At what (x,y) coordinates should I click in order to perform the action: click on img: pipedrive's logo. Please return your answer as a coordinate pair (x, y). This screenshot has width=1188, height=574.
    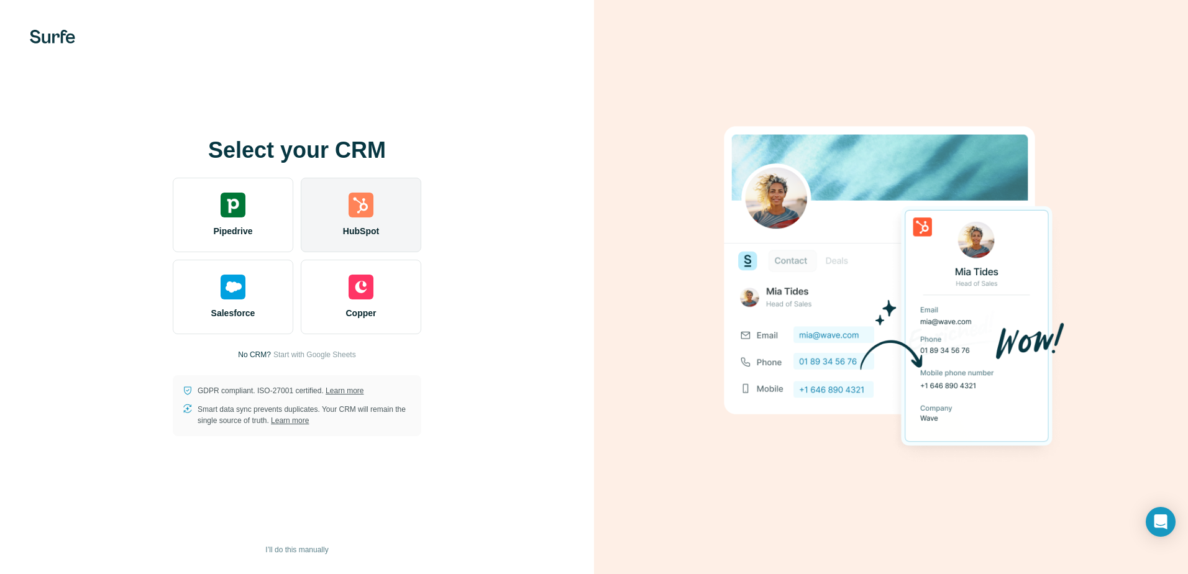
    Looking at the image, I should click on (233, 205).